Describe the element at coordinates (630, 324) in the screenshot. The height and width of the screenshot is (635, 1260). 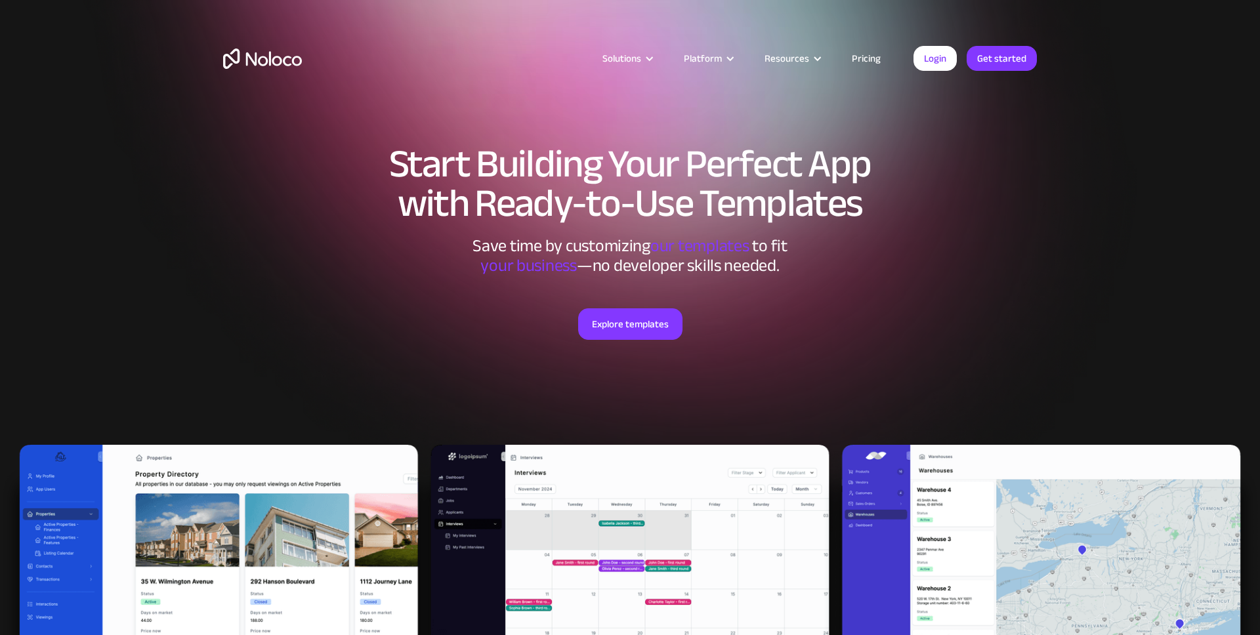
I see `a: Explore templates` at that location.